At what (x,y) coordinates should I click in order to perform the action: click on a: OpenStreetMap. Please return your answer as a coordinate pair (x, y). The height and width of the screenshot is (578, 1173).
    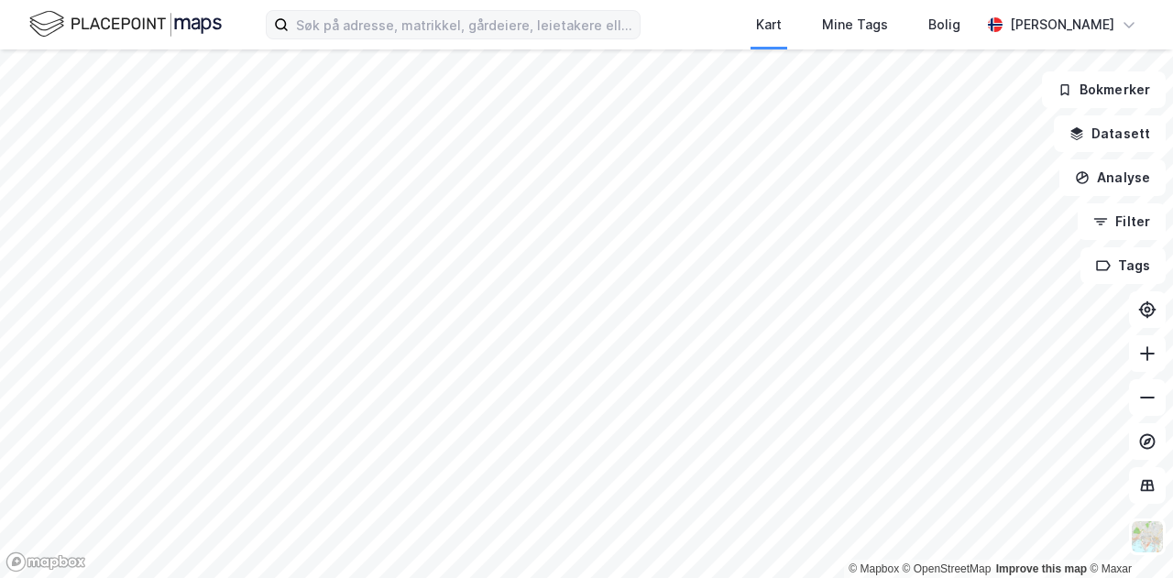
    Looking at the image, I should click on (947, 569).